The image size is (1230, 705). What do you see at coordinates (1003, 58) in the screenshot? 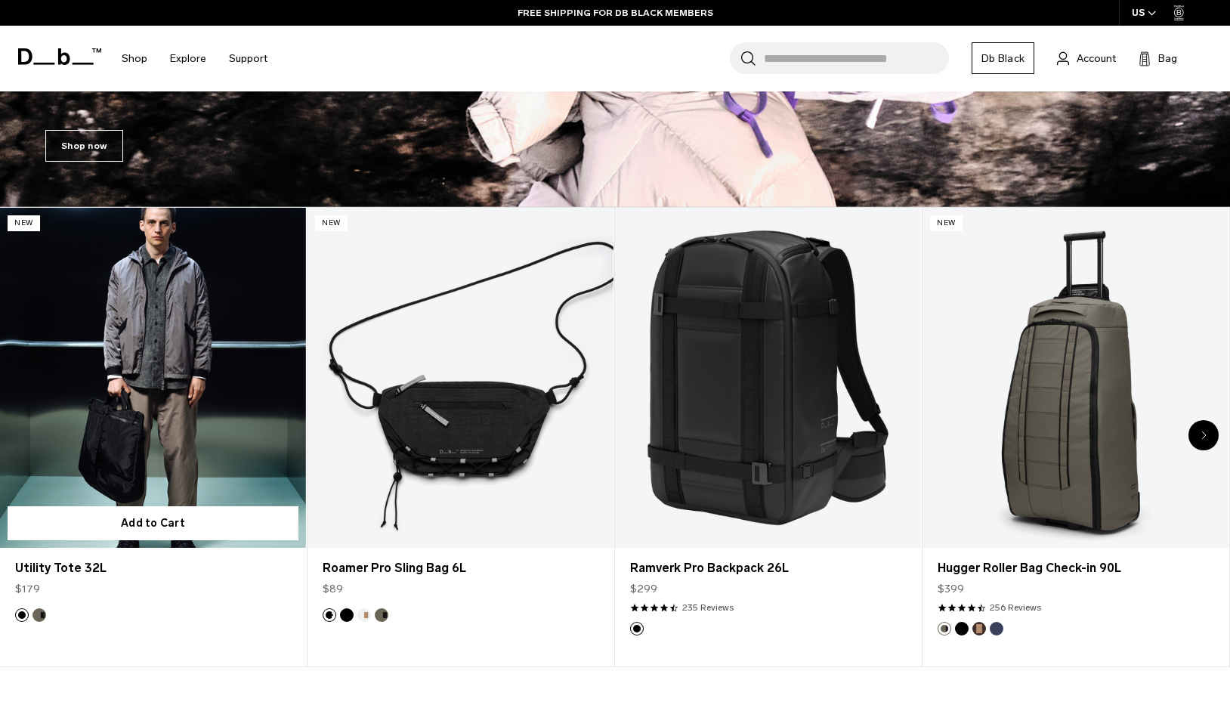
I see `a: Db Black` at bounding box center [1003, 58].